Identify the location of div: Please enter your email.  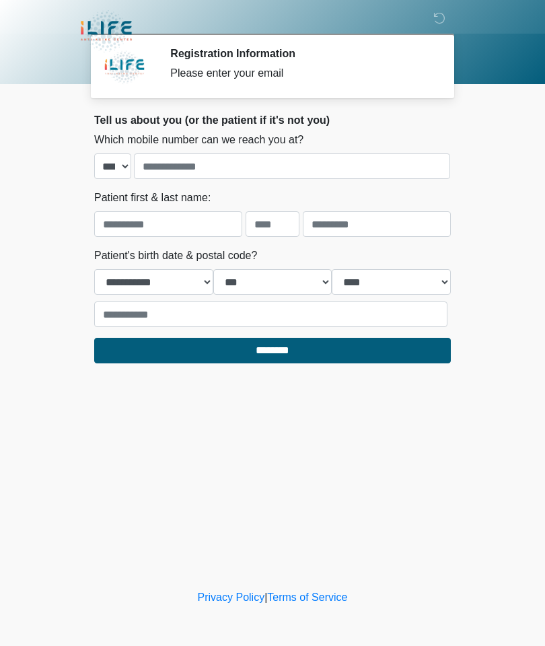
(300, 73).